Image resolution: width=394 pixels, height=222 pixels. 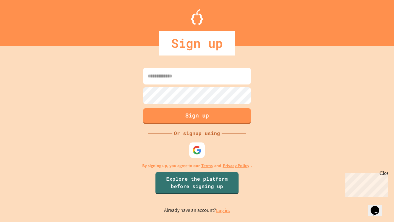 What do you see at coordinates (236, 165) in the screenshot?
I see `a: Privacy Policy` at bounding box center [236, 165].